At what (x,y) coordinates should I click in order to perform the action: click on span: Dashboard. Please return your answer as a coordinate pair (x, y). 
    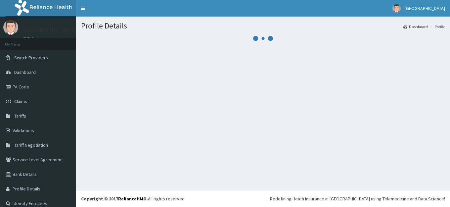
    Looking at the image, I should click on (25, 72).